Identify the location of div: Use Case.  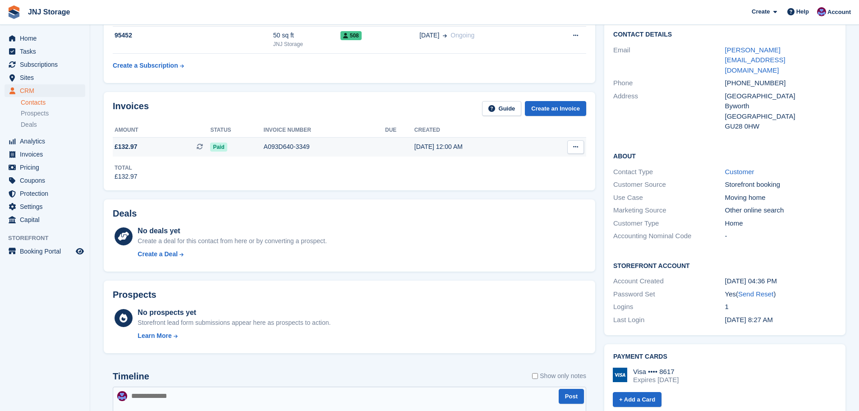
(669, 197).